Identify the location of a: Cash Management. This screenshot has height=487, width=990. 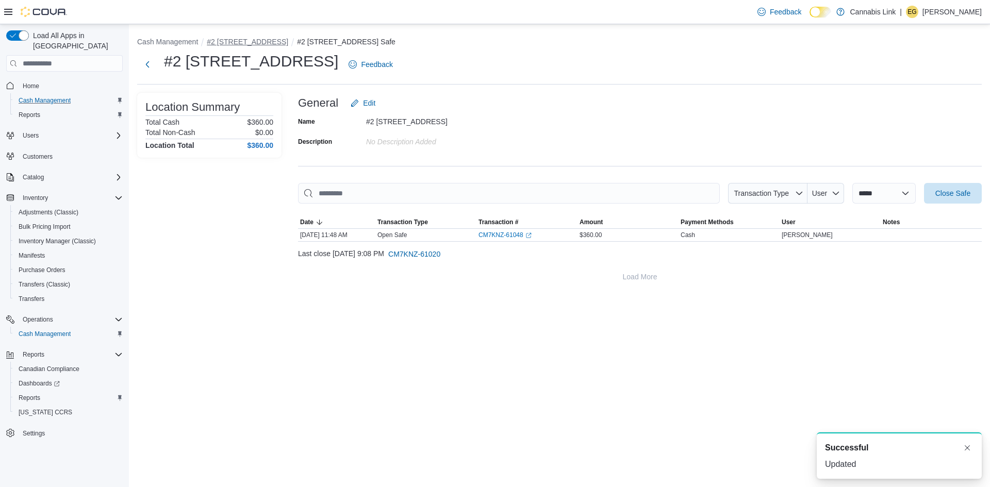
(44, 334).